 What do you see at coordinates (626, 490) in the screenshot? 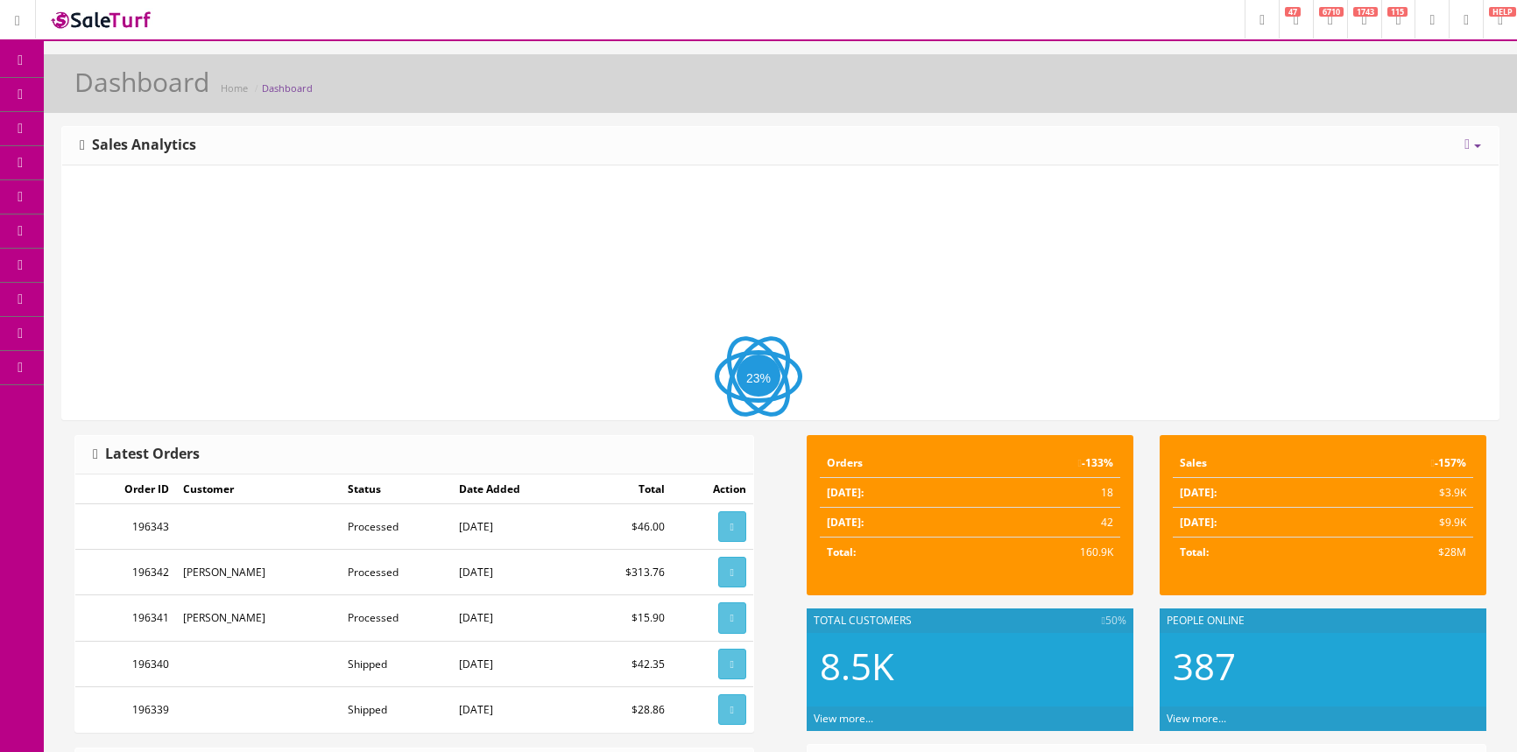
I see `td: Total` at bounding box center [626, 490].